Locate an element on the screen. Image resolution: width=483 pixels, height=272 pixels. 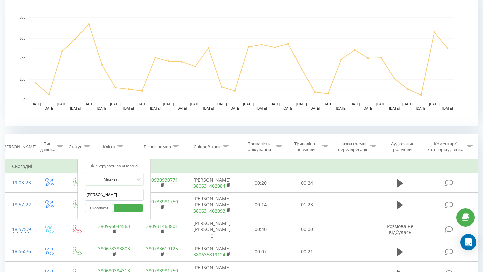
div: Тривалість розмови is located at coordinates (305, 147).